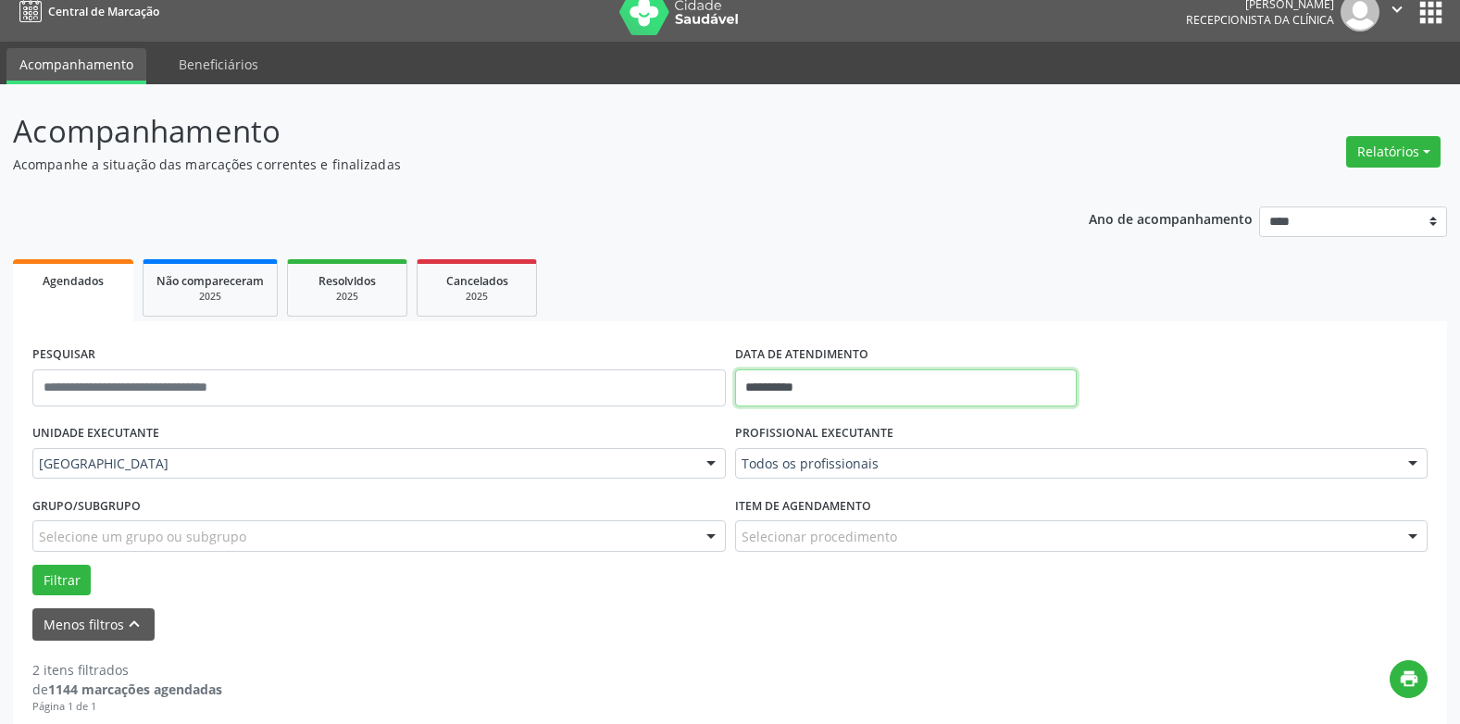  I want to click on a: Acompanhamento, so click(76, 66).